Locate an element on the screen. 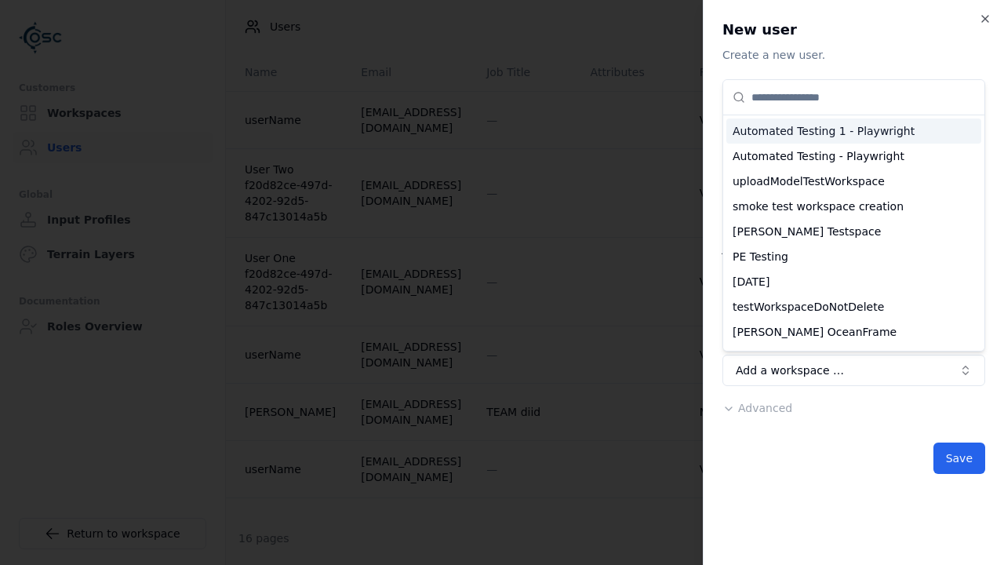 The image size is (1004, 565). div: PE Testing is located at coordinates (853, 257).